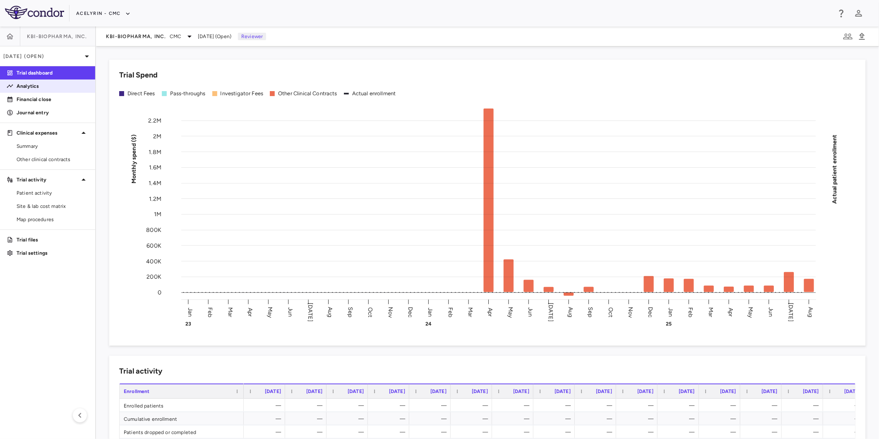 The width and height of the screenshot is (879, 439). Describe the element at coordinates (155, 183) in the screenshot. I see `tspan: 1.4M` at that location.